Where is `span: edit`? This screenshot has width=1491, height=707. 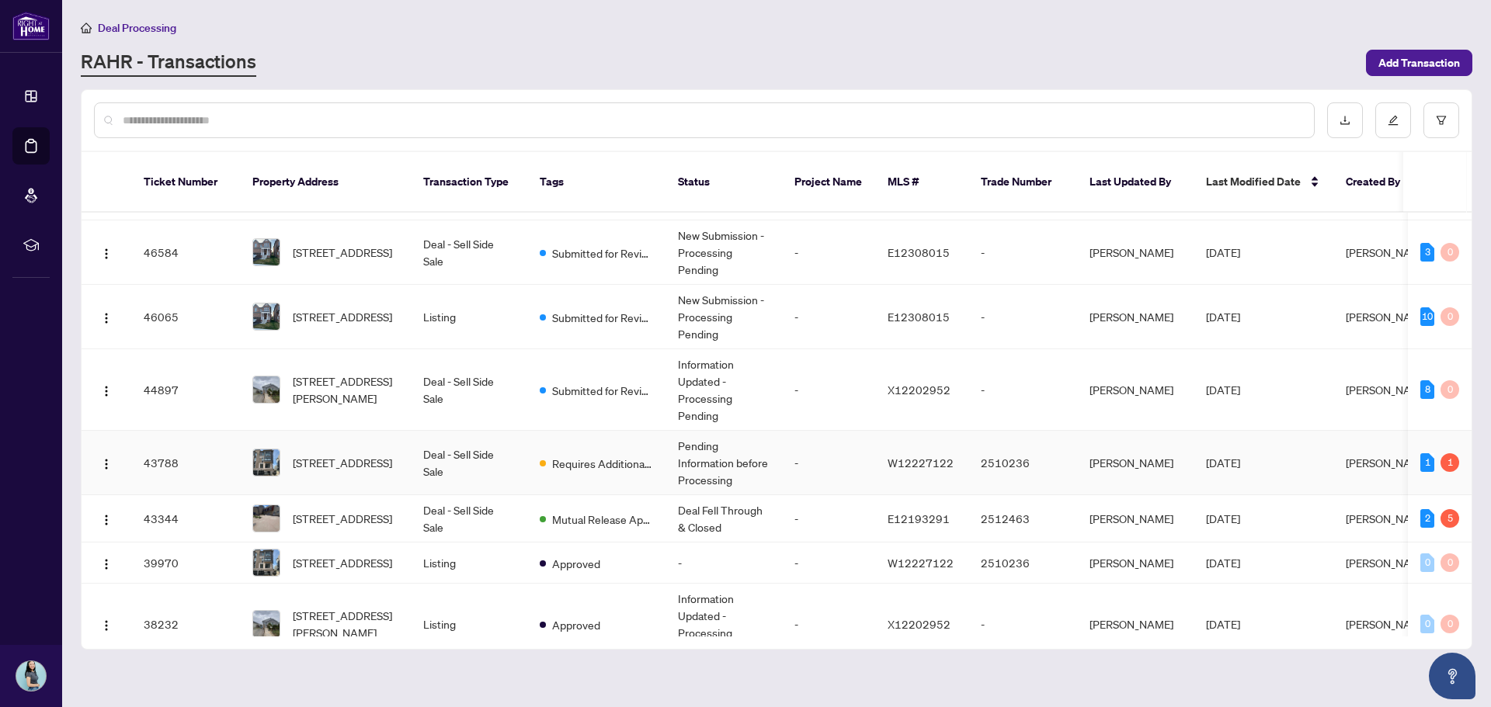 span: edit is located at coordinates (1393, 120).